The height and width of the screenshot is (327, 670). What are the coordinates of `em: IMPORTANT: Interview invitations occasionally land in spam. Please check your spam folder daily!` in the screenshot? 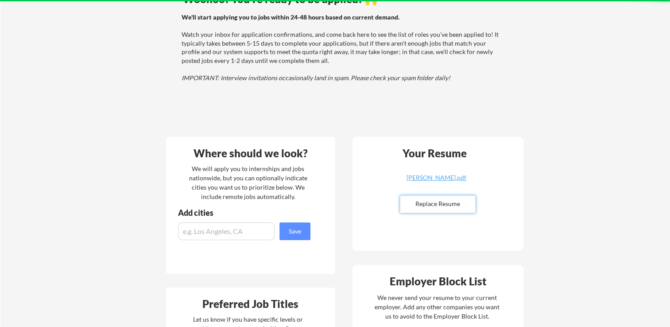 It's located at (316, 77).